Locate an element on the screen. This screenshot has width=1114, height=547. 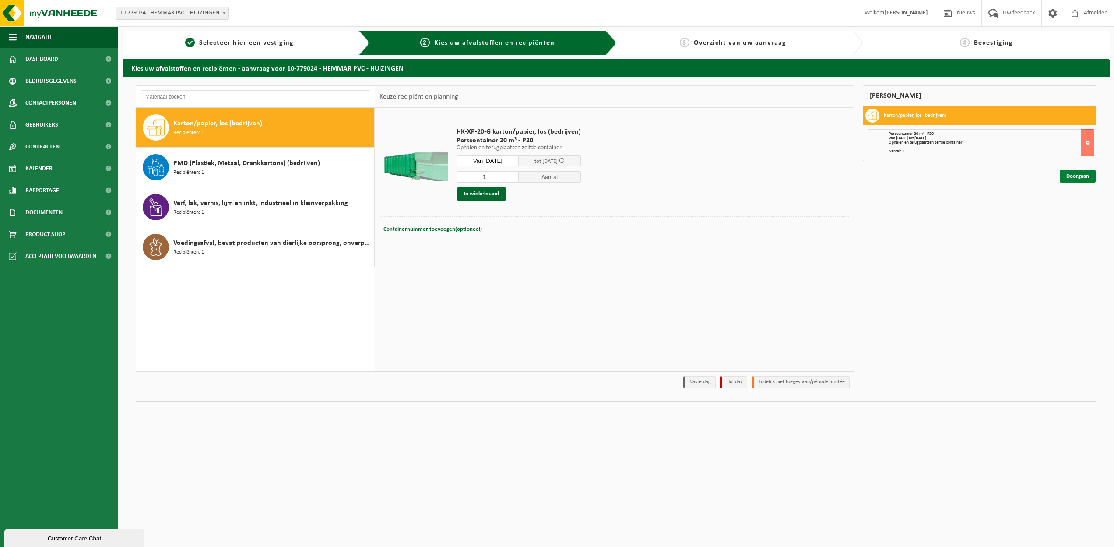
span: Kies uw afvalstoffen en recipiënten is located at coordinates (494, 43).